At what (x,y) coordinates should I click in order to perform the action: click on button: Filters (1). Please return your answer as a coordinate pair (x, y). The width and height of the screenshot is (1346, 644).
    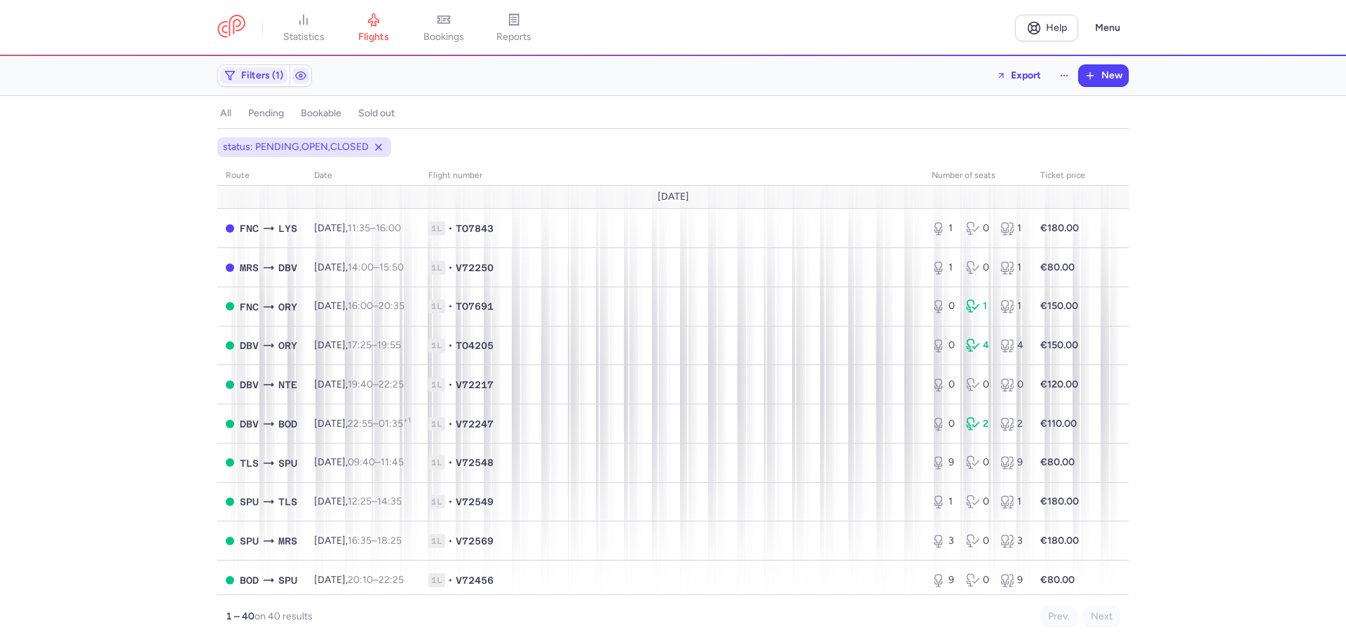
    Looking at the image, I should click on (254, 76).